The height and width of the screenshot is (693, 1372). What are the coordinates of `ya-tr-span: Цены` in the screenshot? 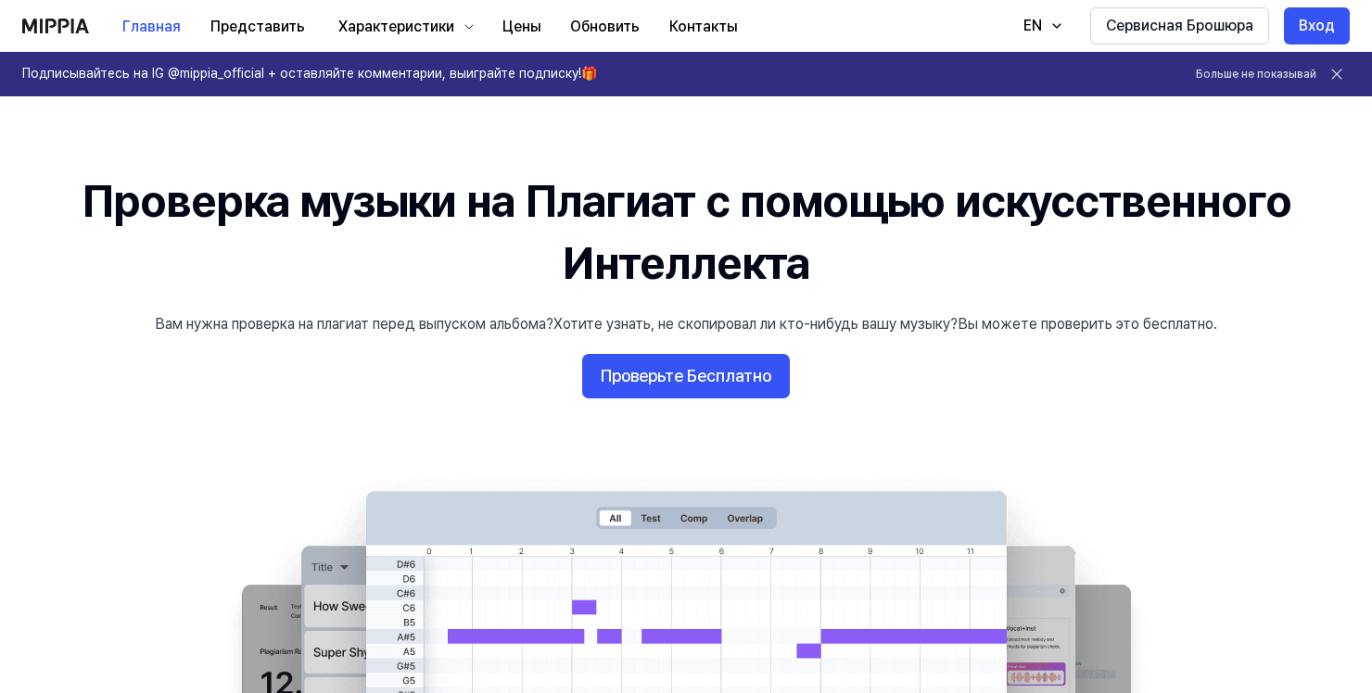 It's located at (521, 27).